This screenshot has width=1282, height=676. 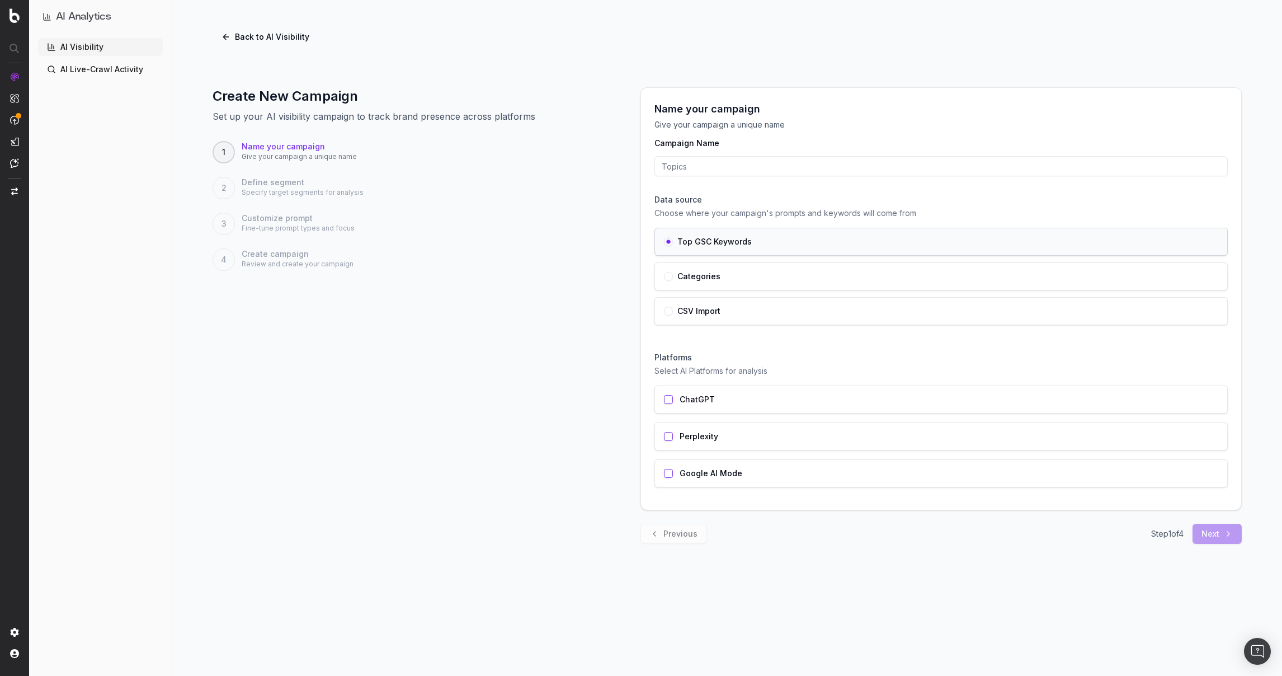 I want to click on input: Topics, so click(x=941, y=166).